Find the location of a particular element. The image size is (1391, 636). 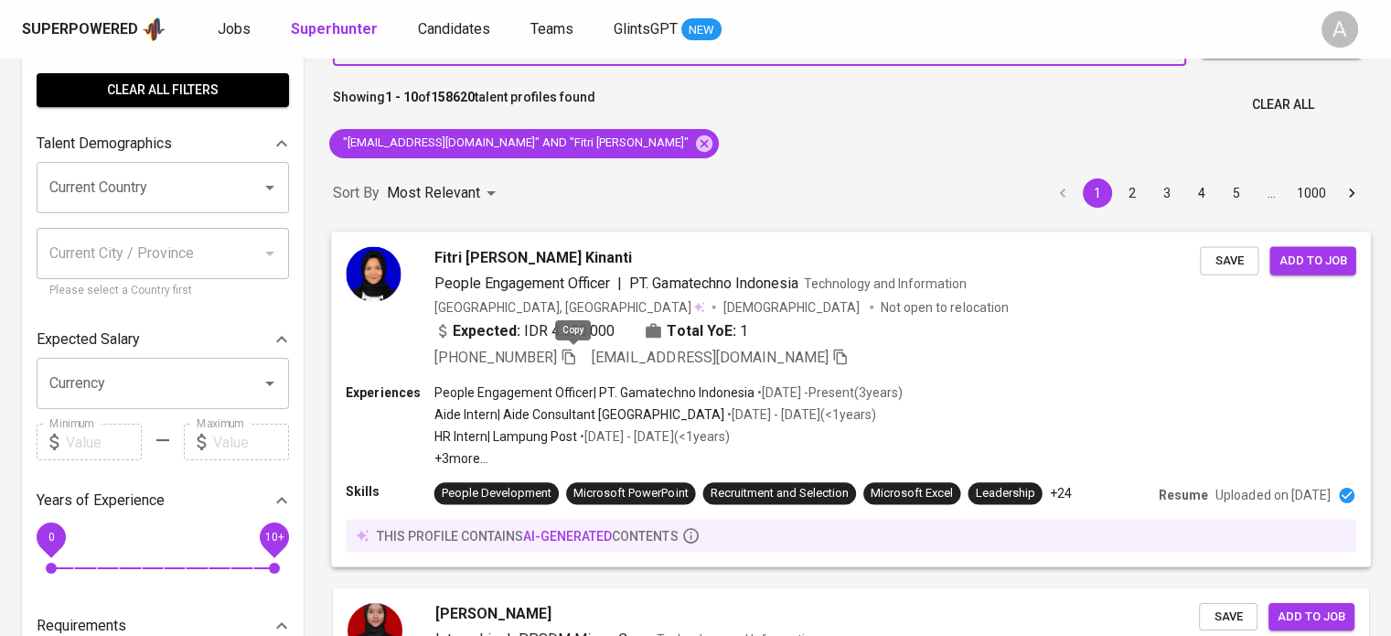

button: Go to page 1000 is located at coordinates (1312, 193).